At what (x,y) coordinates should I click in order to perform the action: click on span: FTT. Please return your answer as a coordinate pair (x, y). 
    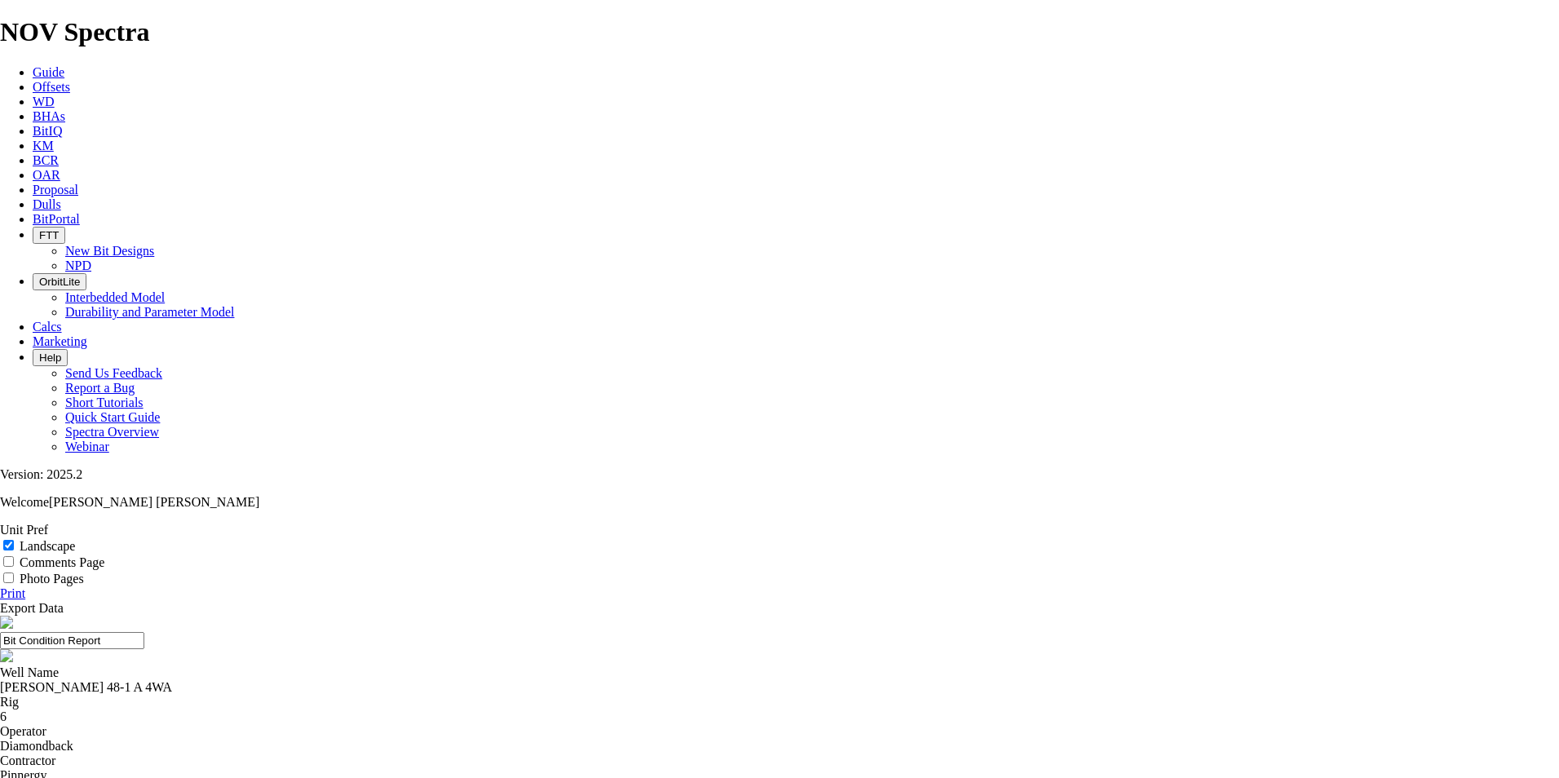
    Looking at the image, I should click on (49, 235).